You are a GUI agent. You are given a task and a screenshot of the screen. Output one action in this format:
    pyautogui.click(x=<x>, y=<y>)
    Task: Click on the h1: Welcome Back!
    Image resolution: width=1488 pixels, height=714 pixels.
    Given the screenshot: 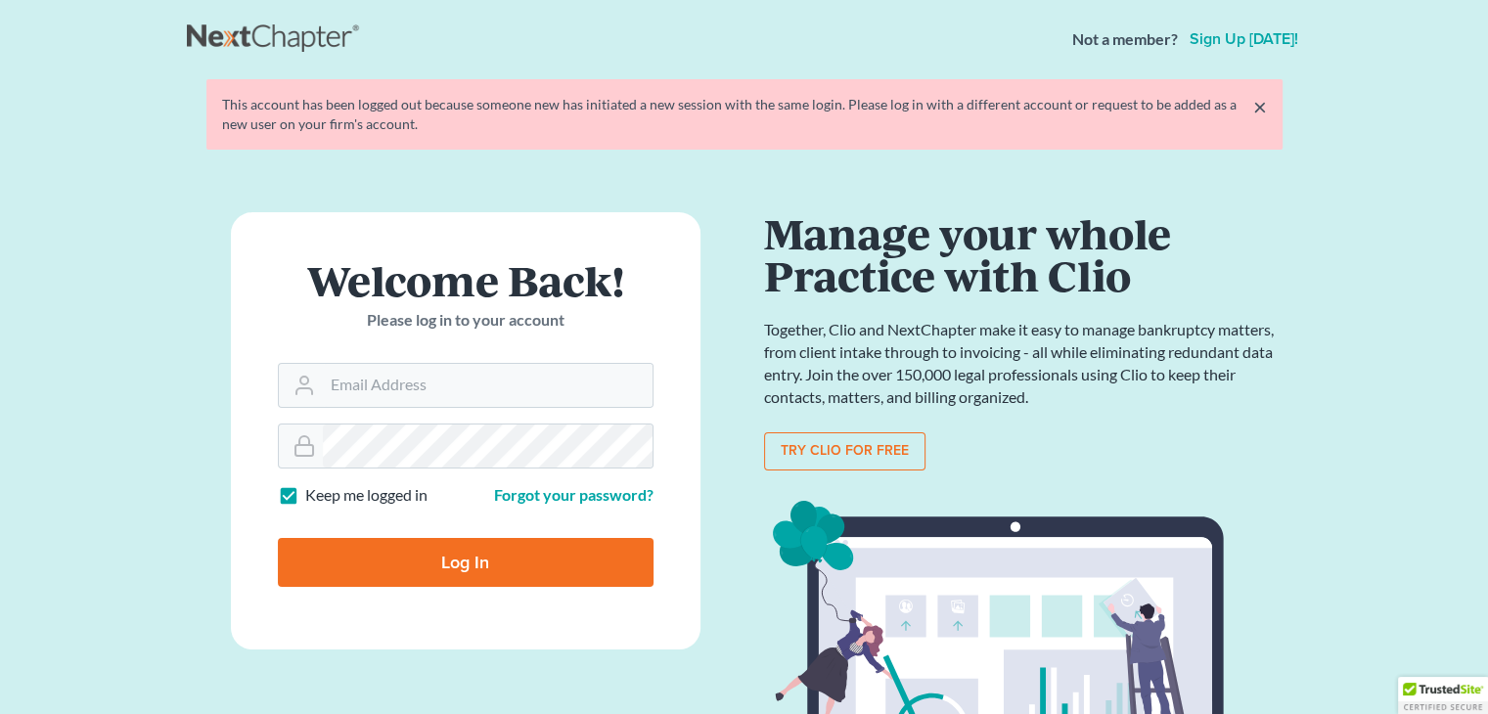 What is the action you would take?
    pyautogui.click(x=466, y=280)
    